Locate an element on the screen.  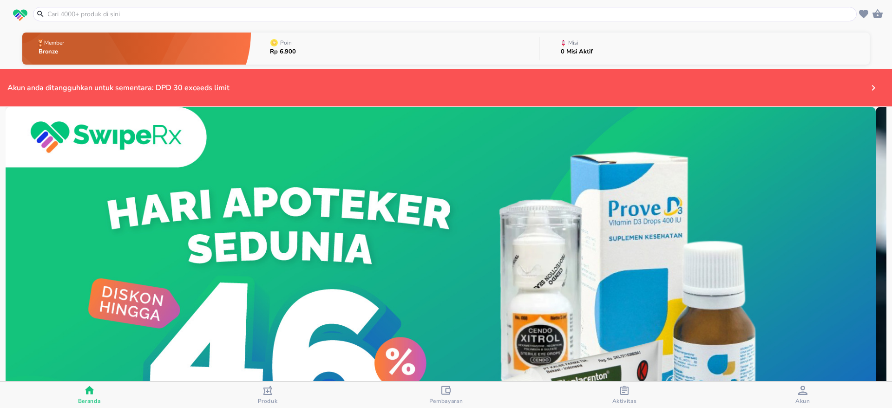
span: Beranda is located at coordinates (89, 401).